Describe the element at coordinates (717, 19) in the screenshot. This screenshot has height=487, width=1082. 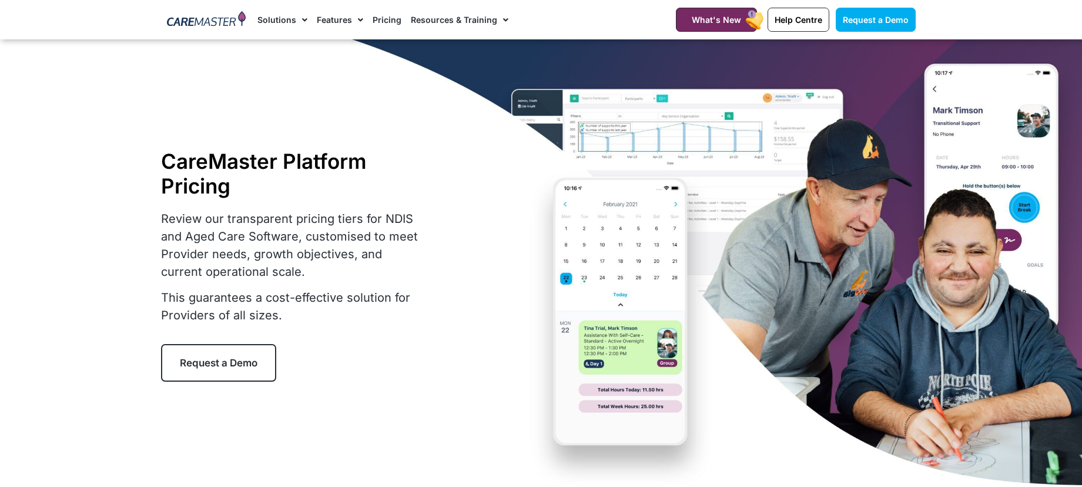
I see `span: What's New` at that location.